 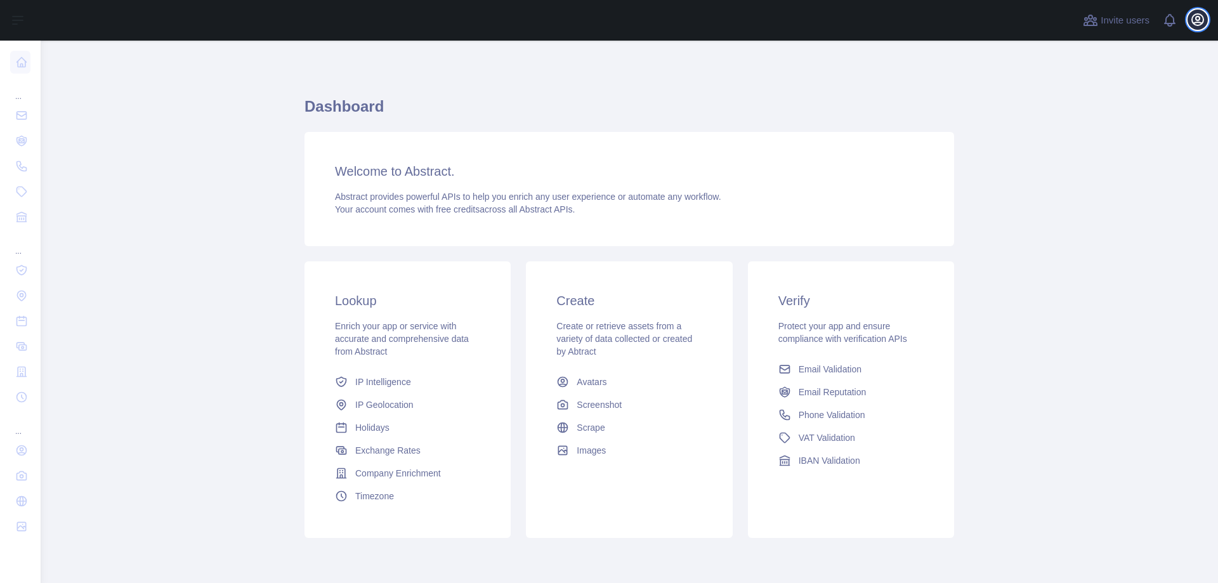 I want to click on span: Timezone, so click(x=374, y=496).